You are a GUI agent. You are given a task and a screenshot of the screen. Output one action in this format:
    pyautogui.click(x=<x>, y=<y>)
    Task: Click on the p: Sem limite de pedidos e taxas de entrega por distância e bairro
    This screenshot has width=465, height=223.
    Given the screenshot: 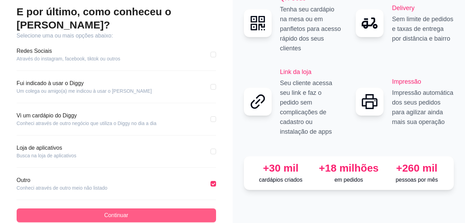 What is the action you would take?
    pyautogui.click(x=423, y=29)
    